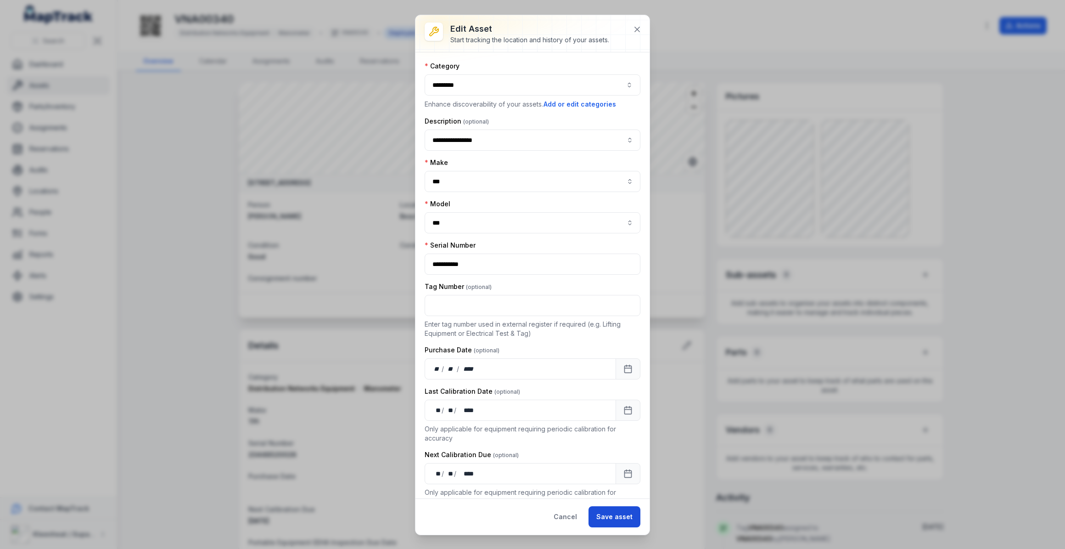 The height and width of the screenshot is (549, 1065). Describe the element at coordinates (533, 329) in the screenshot. I see `p: Enter tag number used in external register if required (e.g. Lifting Equipment or Electrical Test...` at that location.